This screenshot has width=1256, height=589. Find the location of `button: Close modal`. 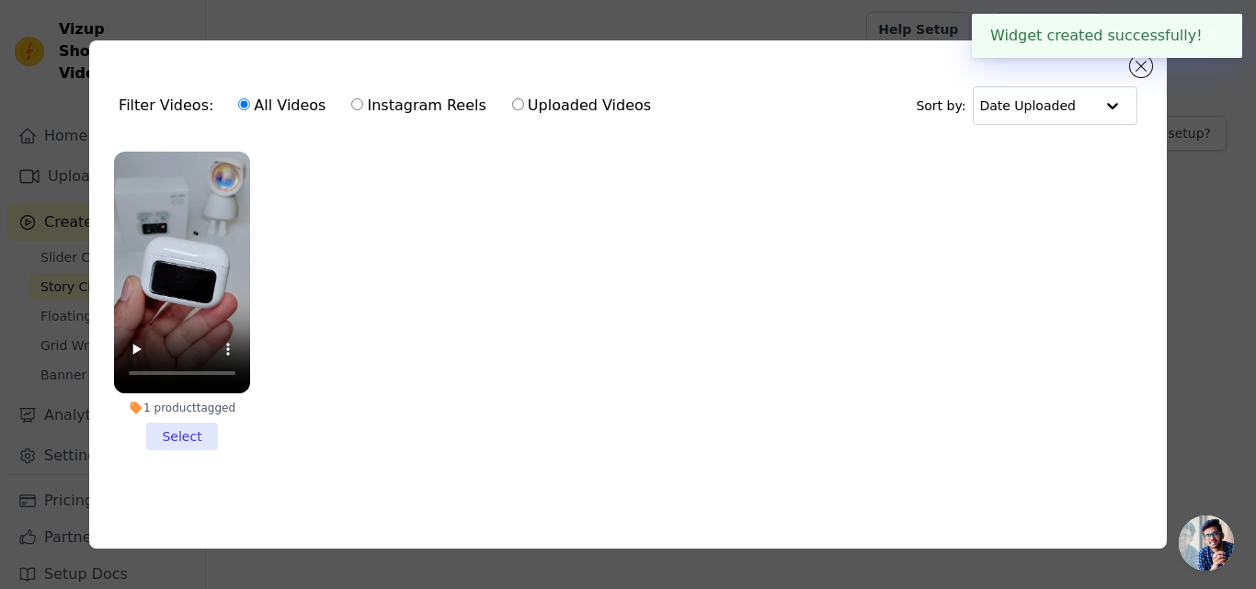

button: Close modal is located at coordinates (1141, 66).